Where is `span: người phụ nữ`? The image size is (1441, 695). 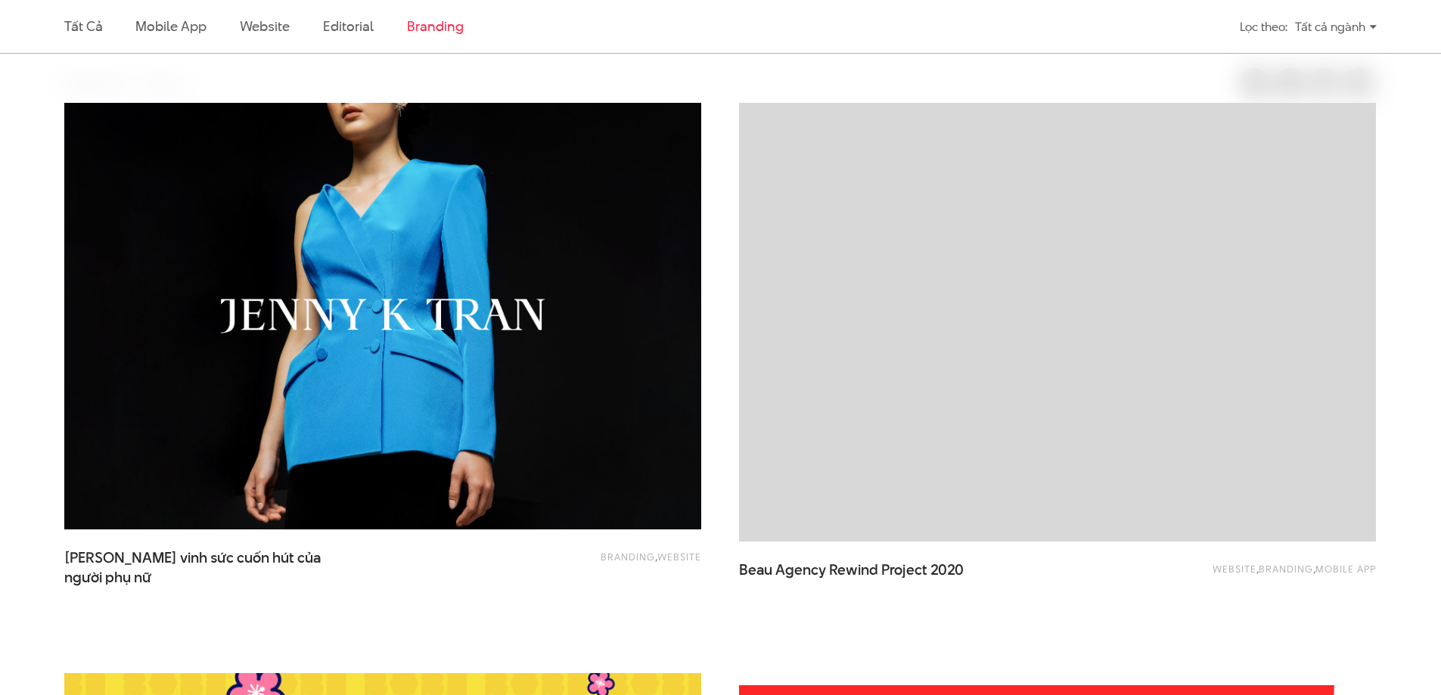
span: người phụ nữ is located at coordinates (107, 578).